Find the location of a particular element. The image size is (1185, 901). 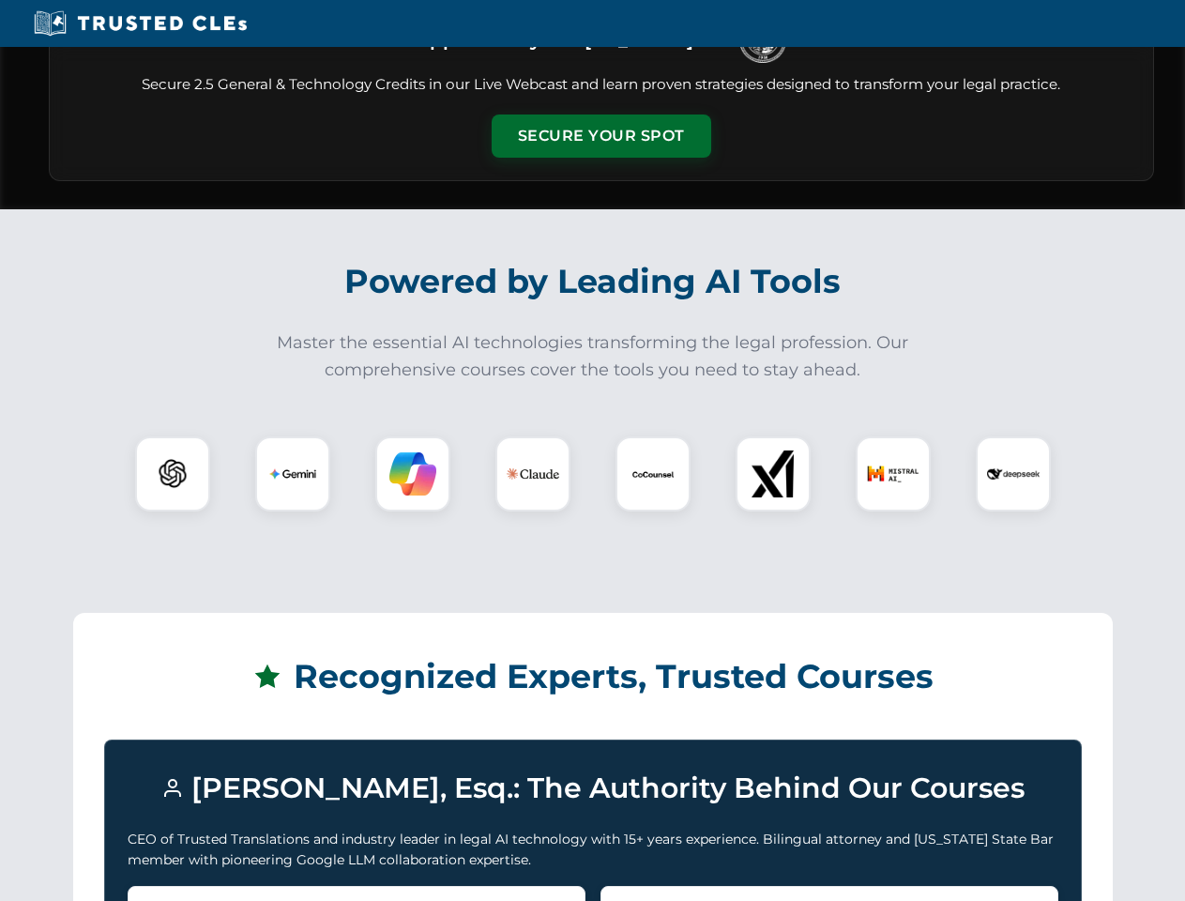

img: DeepSeek Logo is located at coordinates (1013, 474).